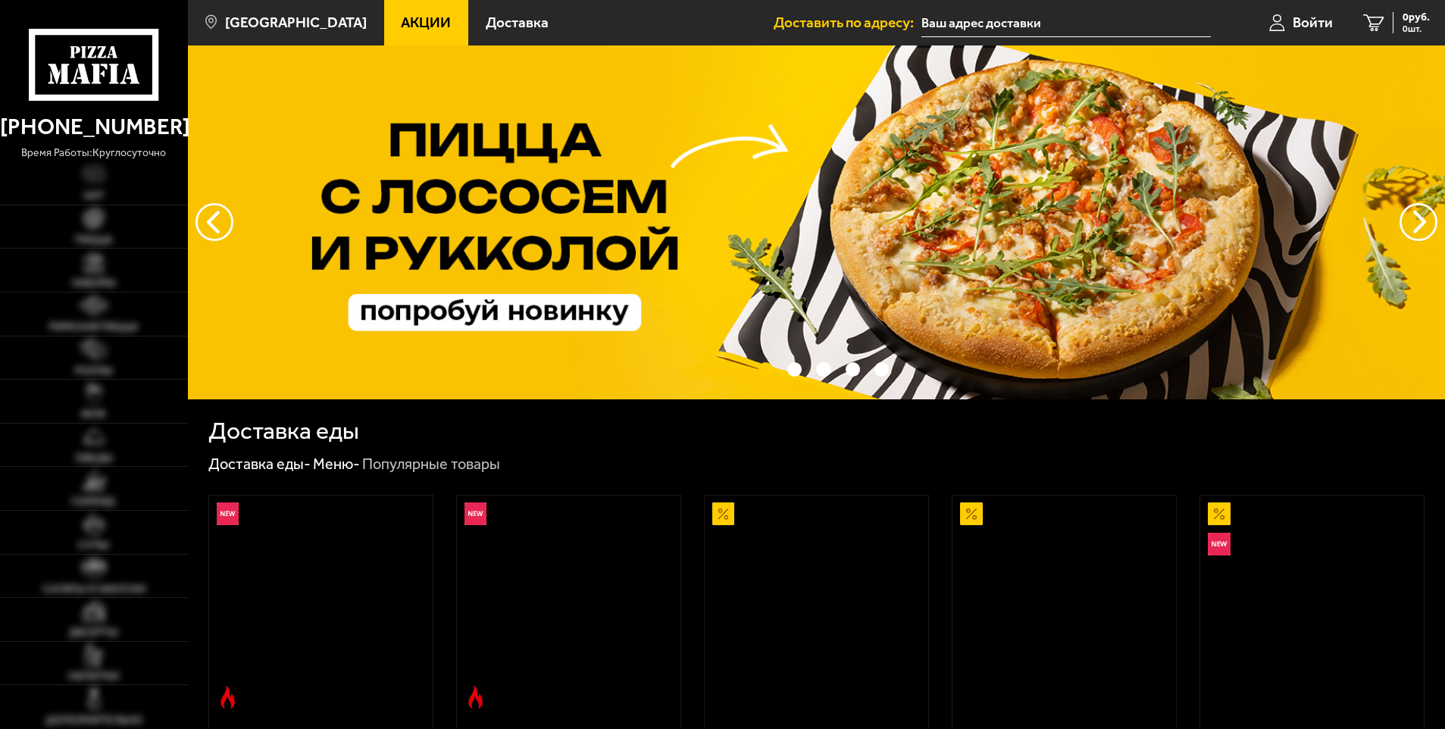  Describe the element at coordinates (1418, 222) in the screenshot. I see `button: предыдущий` at that location.